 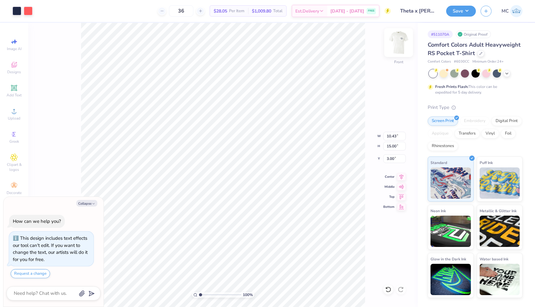 I want to click on span: Image AI, so click(x=14, y=49).